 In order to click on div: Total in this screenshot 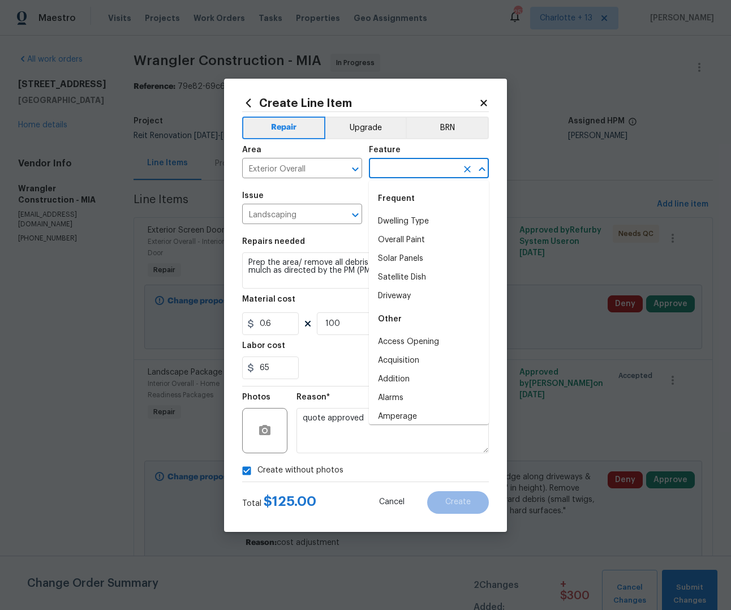, I will do `click(279, 503)`.